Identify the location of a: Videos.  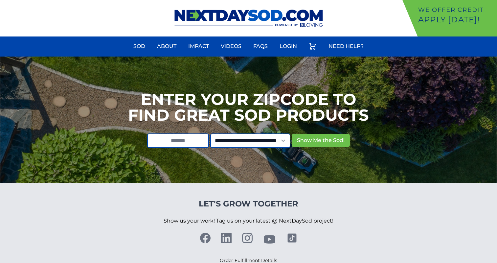
(231, 46).